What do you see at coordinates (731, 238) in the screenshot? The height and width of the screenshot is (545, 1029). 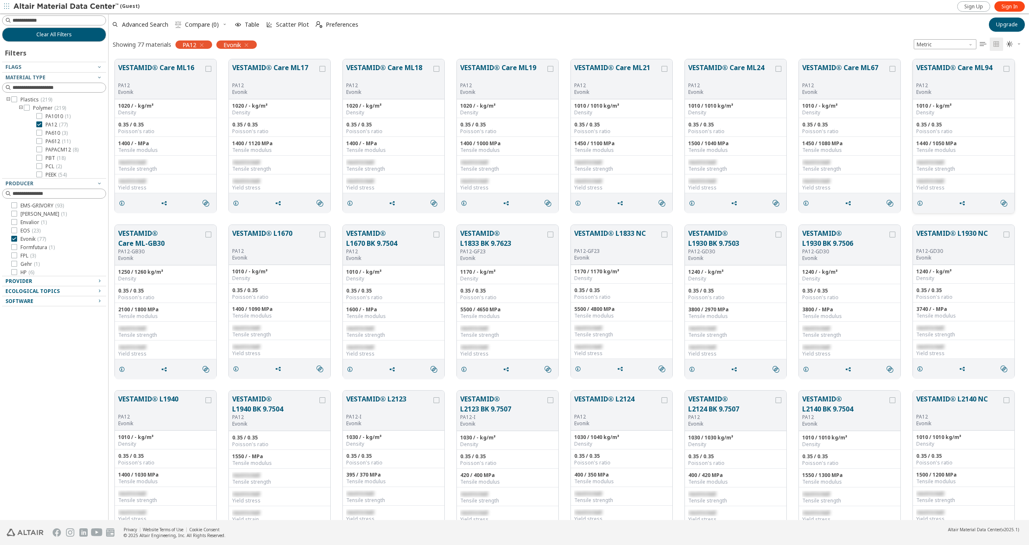 I see `button: VESTAMID® L1930 BK 9.7503` at bounding box center [731, 238].